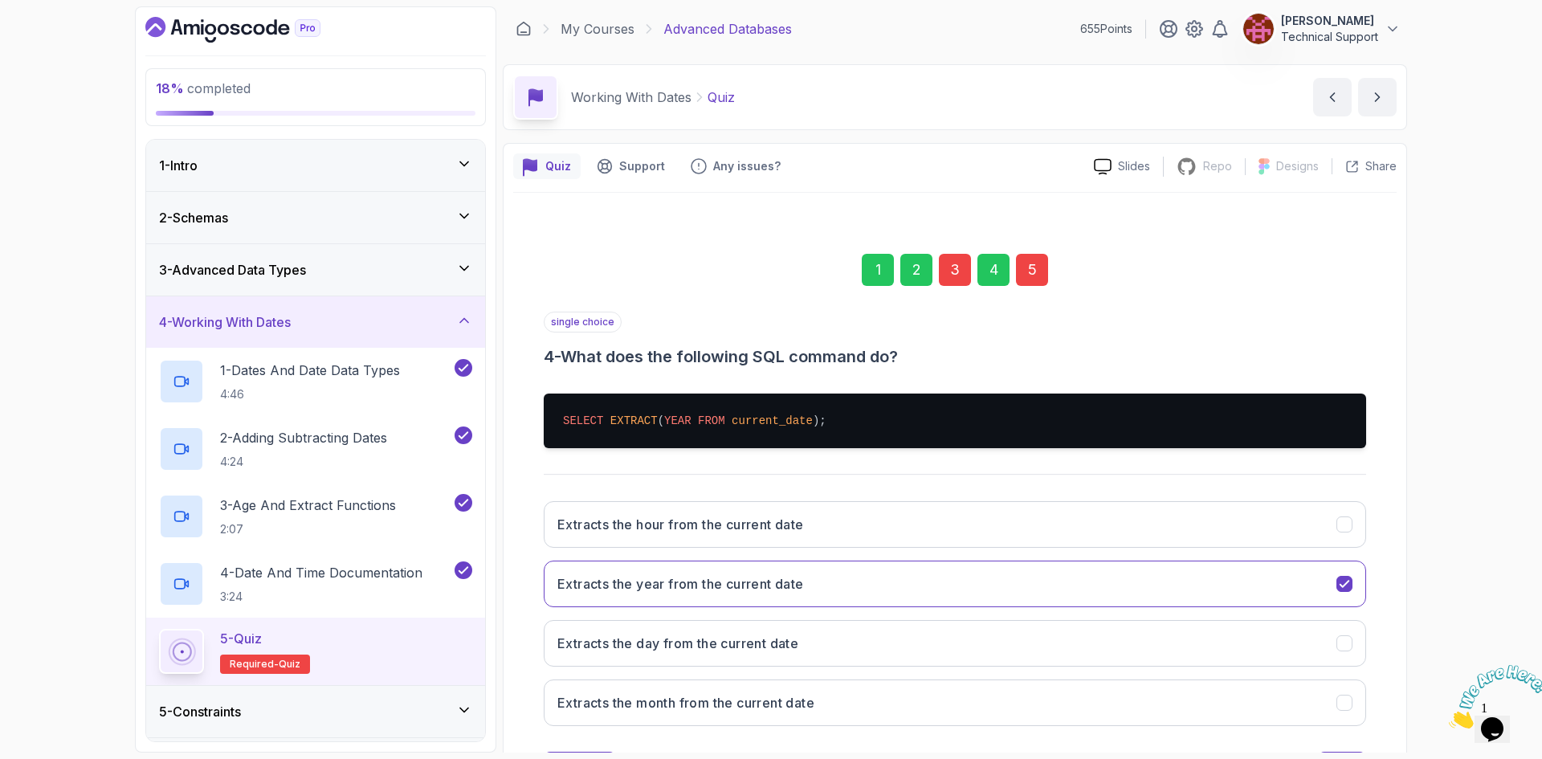 Image resolution: width=1542 pixels, height=759 pixels. I want to click on span: EXTRACT, so click(634, 421).